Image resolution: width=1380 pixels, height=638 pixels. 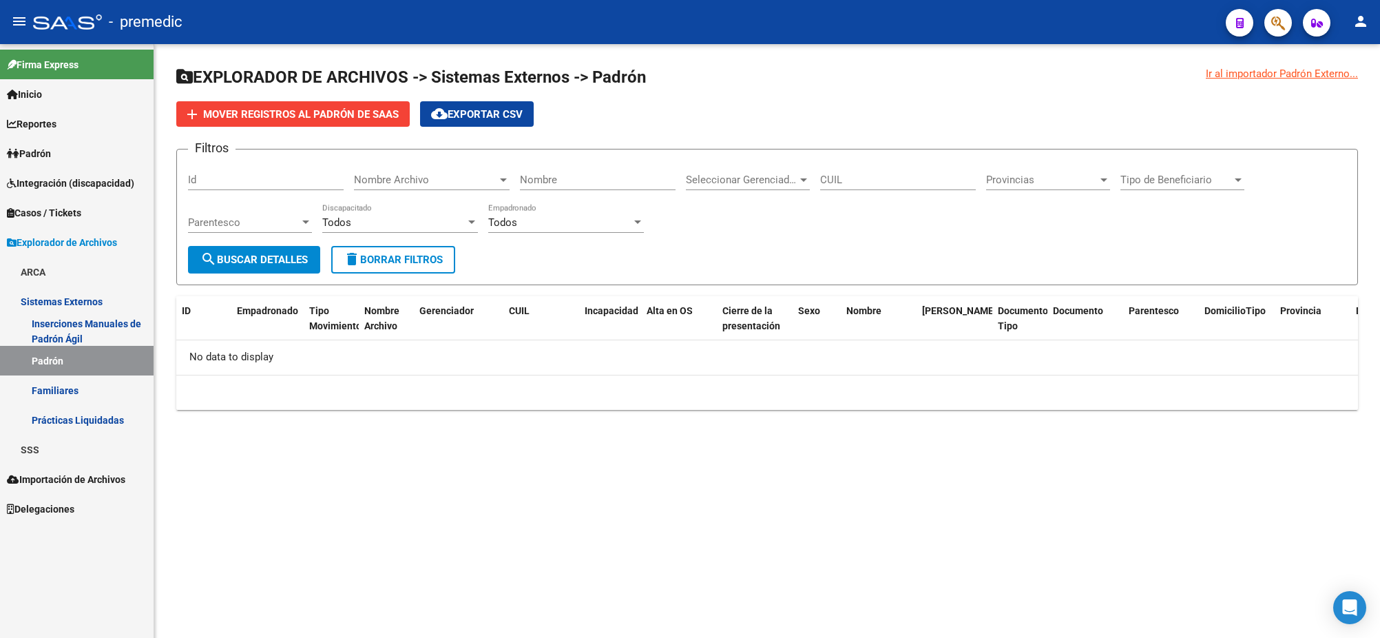 What do you see at coordinates (439, 114) in the screenshot?
I see `mat-icon: cloud_download` at bounding box center [439, 114].